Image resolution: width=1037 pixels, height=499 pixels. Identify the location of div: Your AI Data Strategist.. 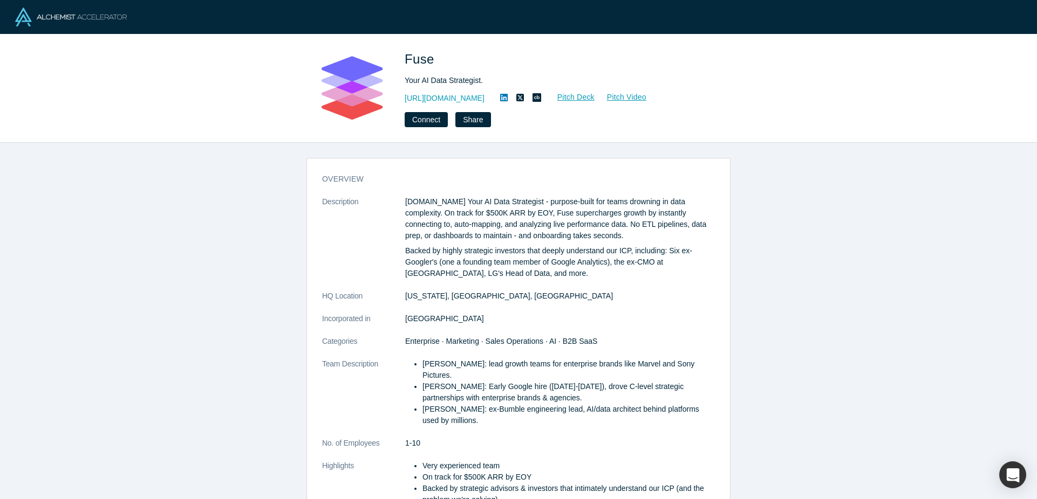
(556, 80).